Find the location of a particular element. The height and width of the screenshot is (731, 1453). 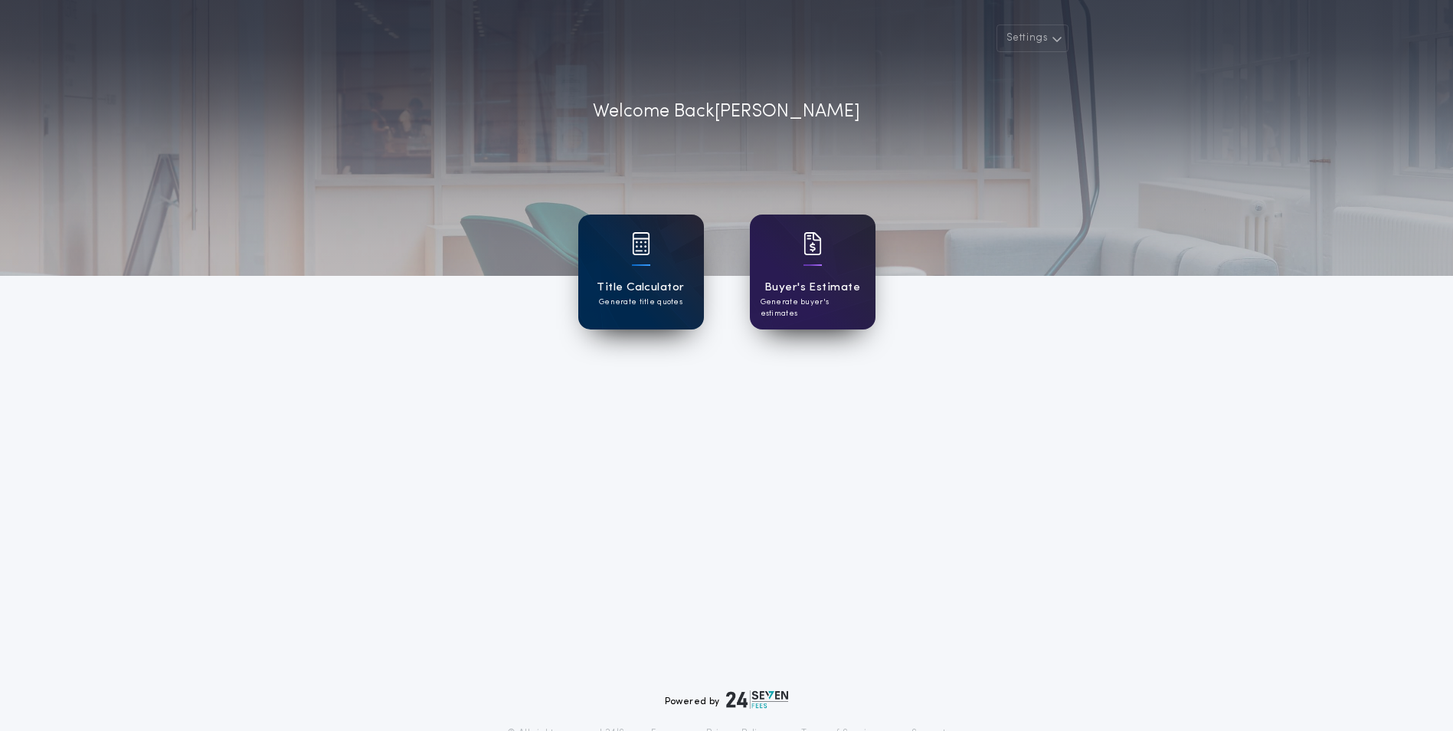

p: Generate title quotes is located at coordinates (640, 302).